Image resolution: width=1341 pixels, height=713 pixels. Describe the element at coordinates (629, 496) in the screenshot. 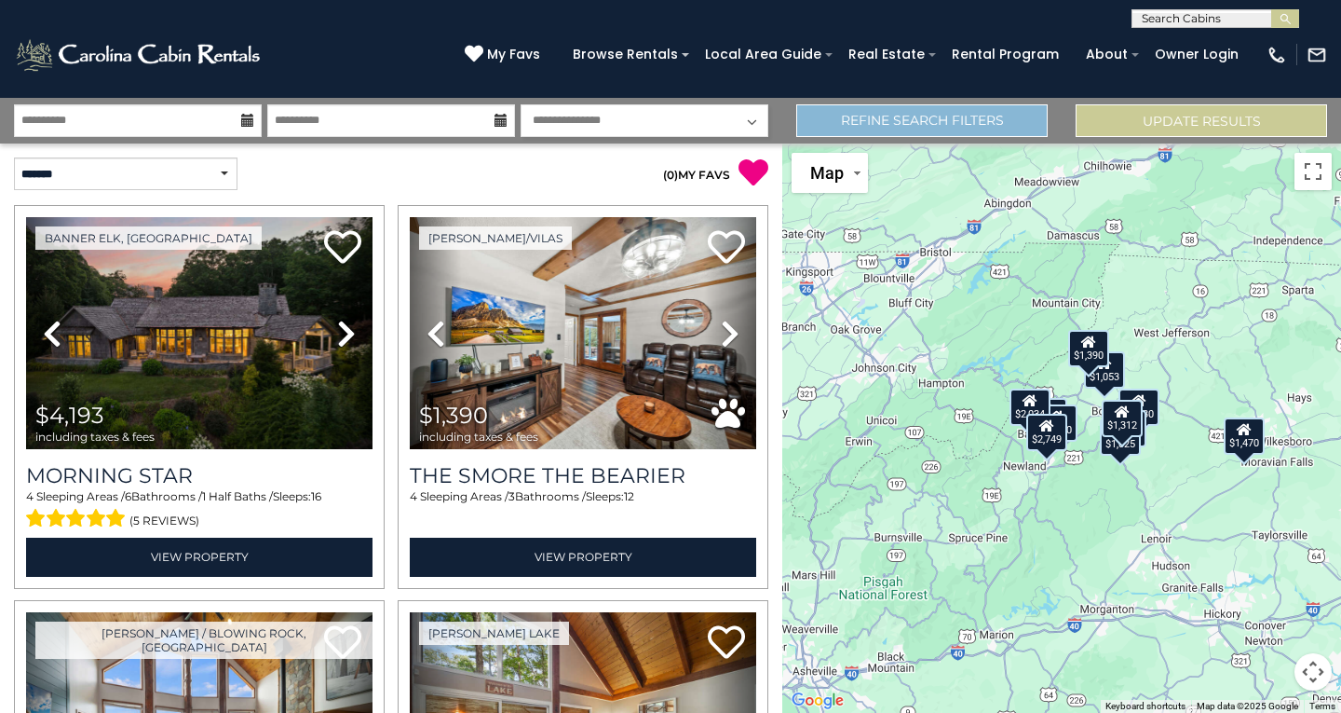

I see `span: 12` at that location.